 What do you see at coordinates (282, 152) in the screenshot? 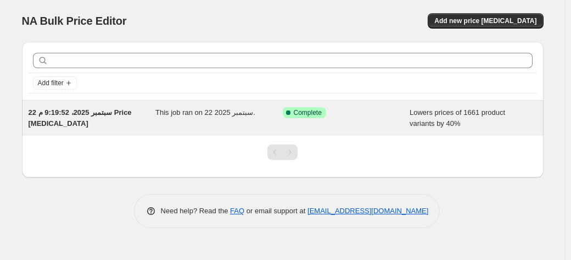
I see `nav: Pagination` at bounding box center [282, 152].